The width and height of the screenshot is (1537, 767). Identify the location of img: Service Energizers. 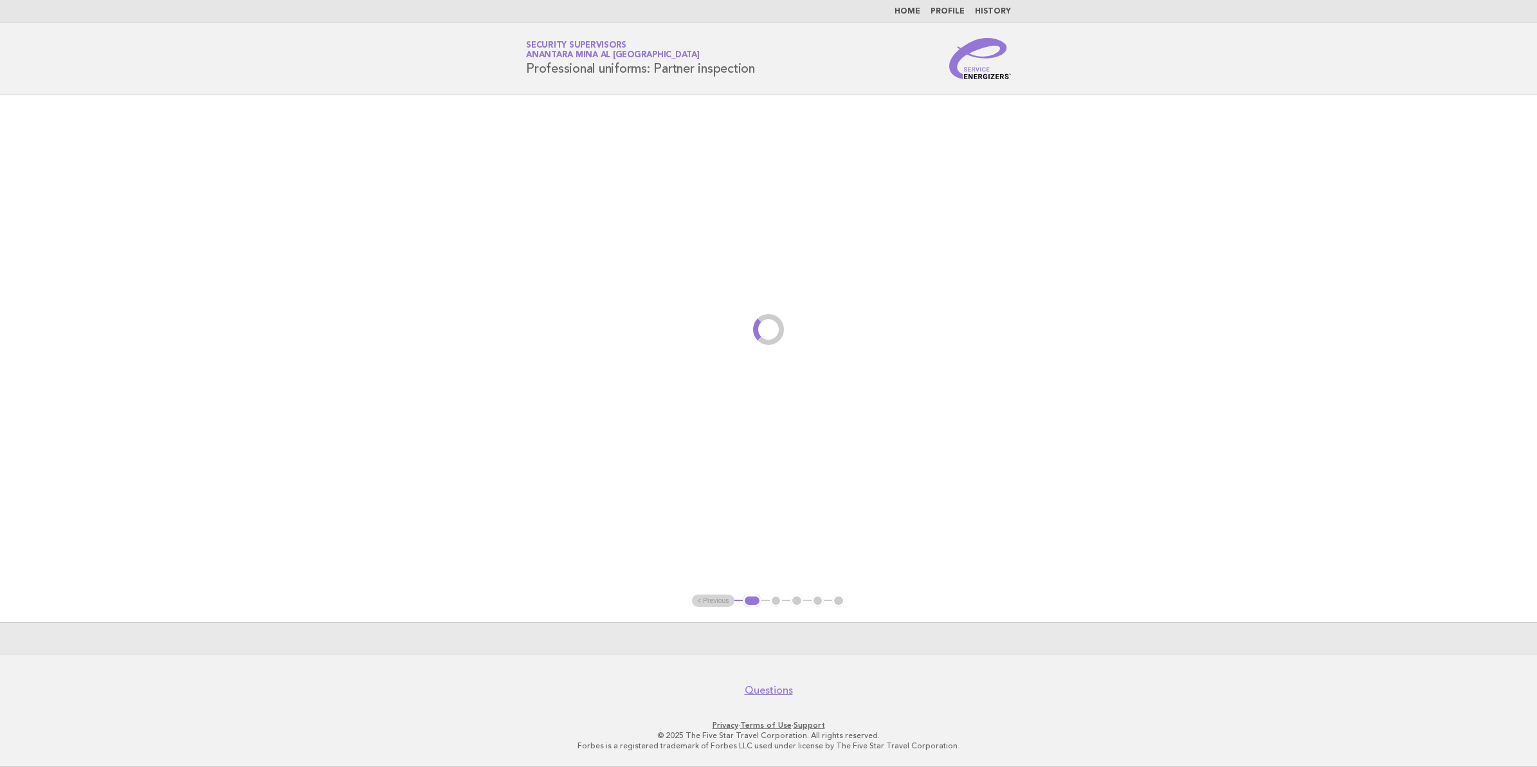
(980, 59).